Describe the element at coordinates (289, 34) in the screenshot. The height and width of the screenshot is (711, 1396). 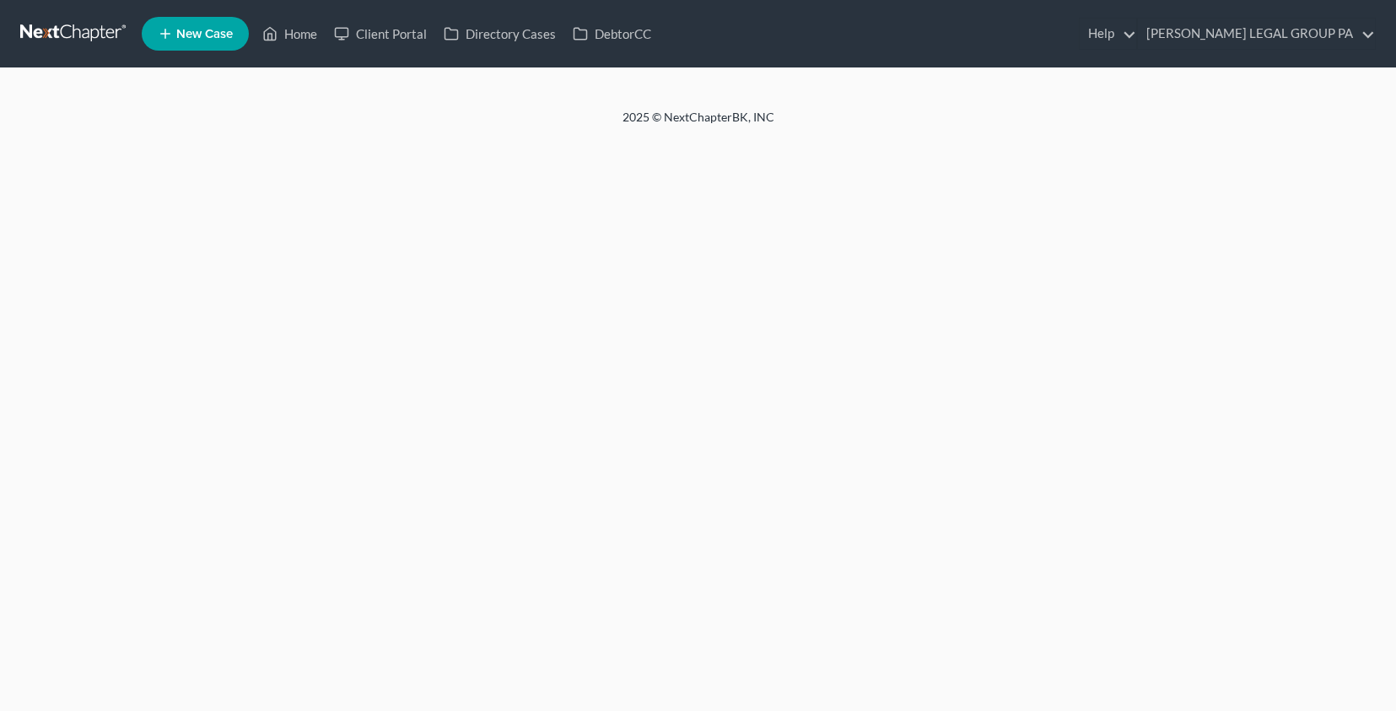
I see `a: Home` at that location.